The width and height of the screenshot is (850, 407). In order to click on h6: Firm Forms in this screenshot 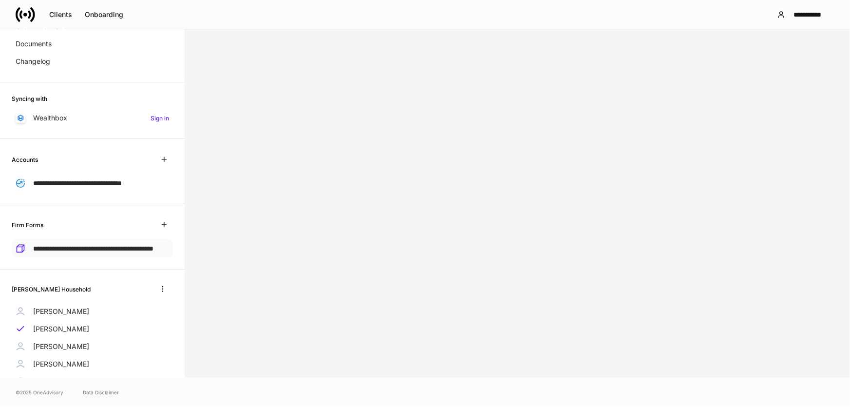, I will do `click(27, 224)`.